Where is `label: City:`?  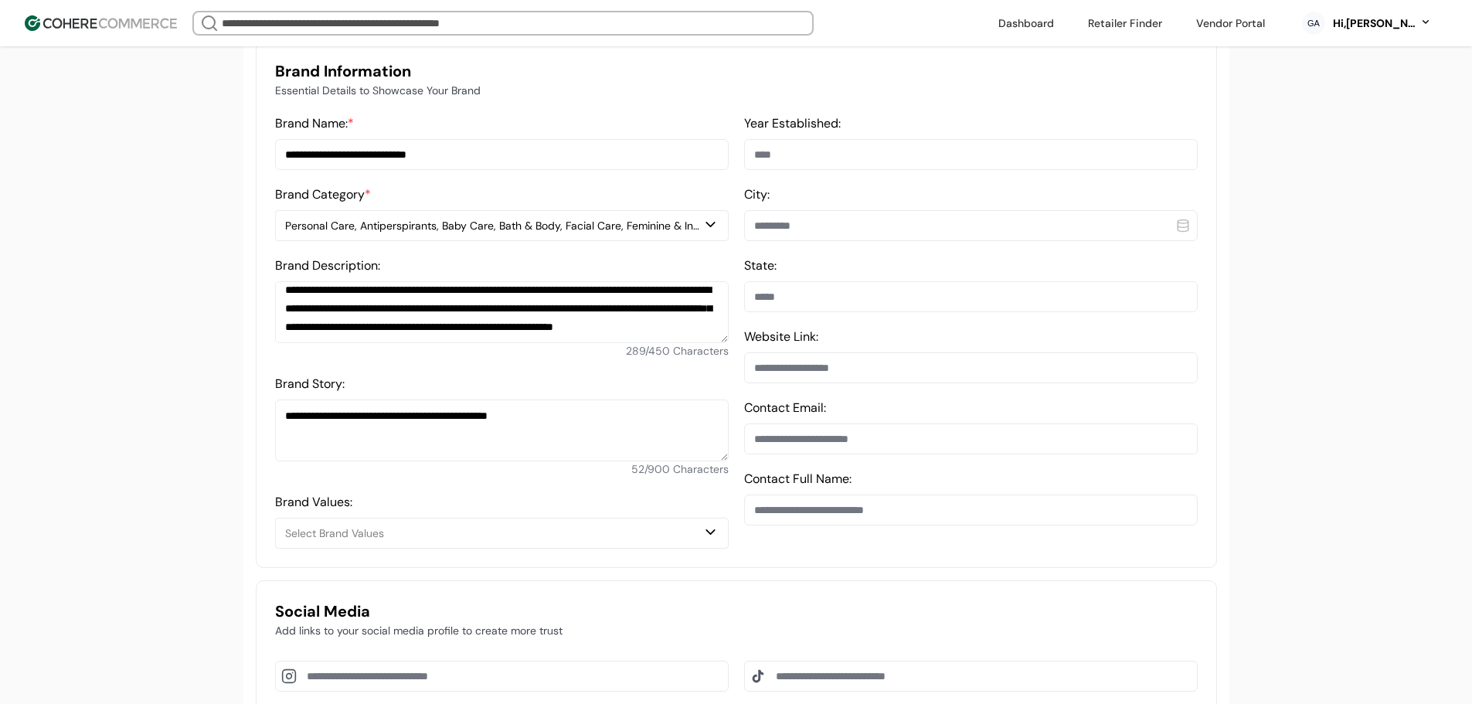
label: City: is located at coordinates (756, 194).